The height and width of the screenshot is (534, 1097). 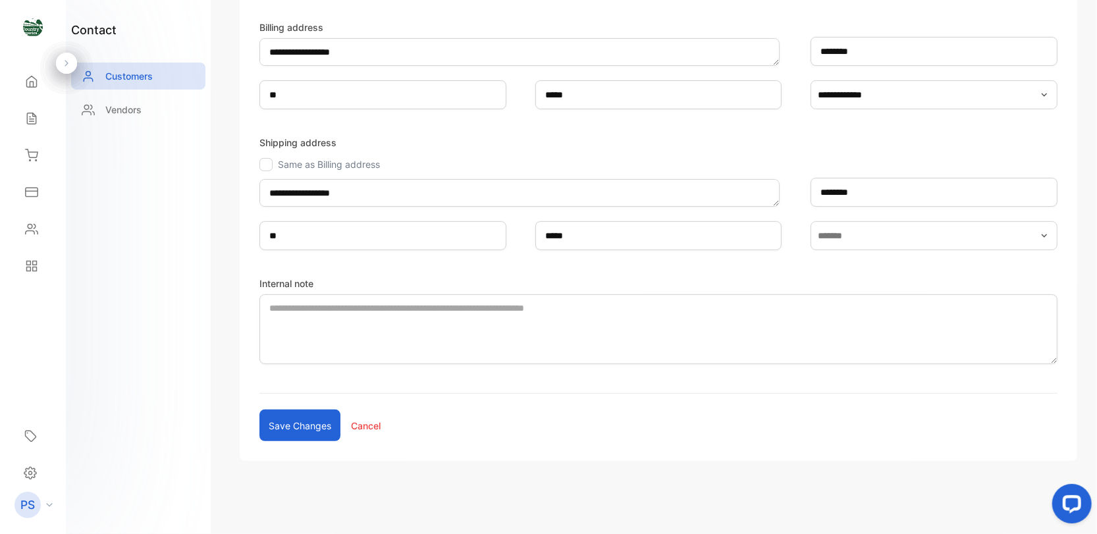 I want to click on label: Billing address, so click(x=520, y=27).